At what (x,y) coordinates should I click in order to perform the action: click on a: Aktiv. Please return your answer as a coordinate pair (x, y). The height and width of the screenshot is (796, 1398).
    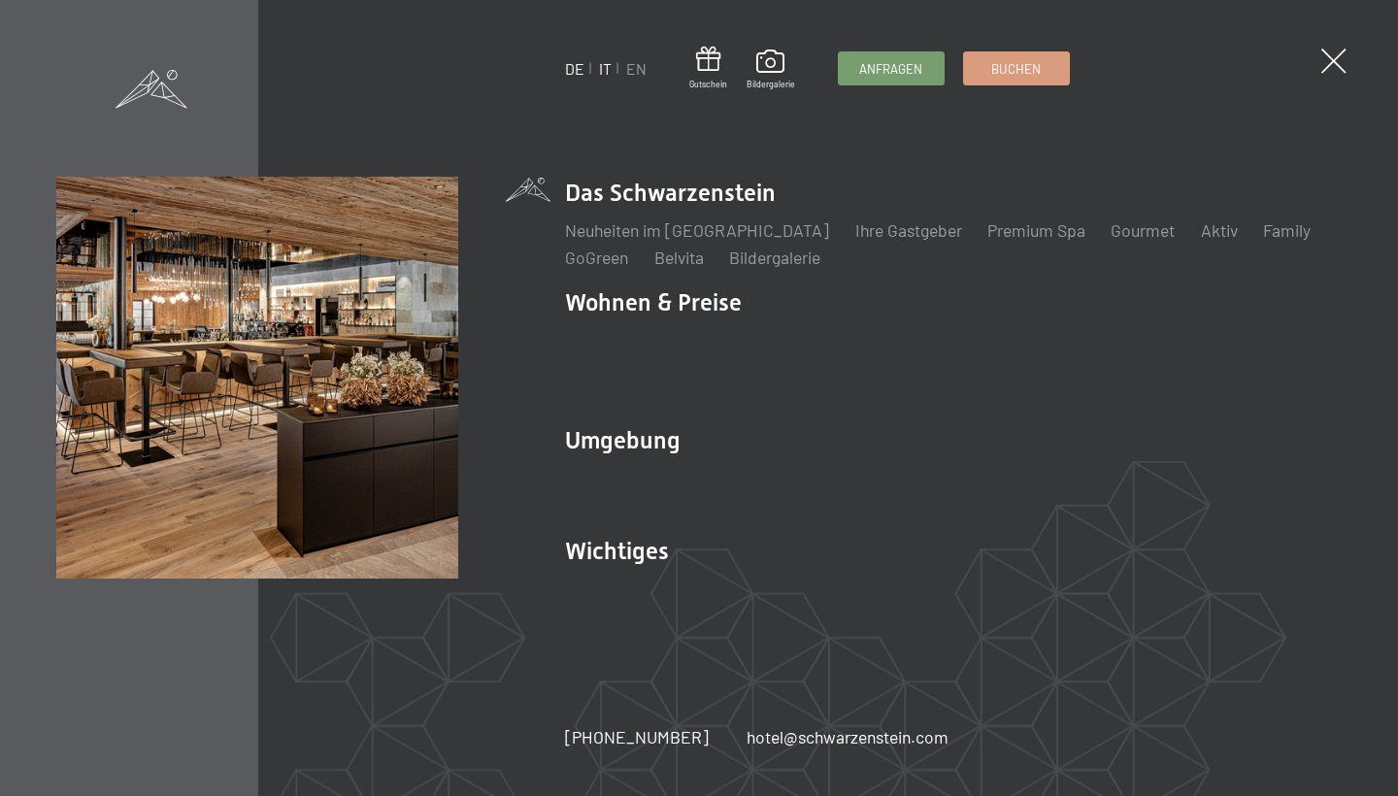
    Looking at the image, I should click on (1219, 230).